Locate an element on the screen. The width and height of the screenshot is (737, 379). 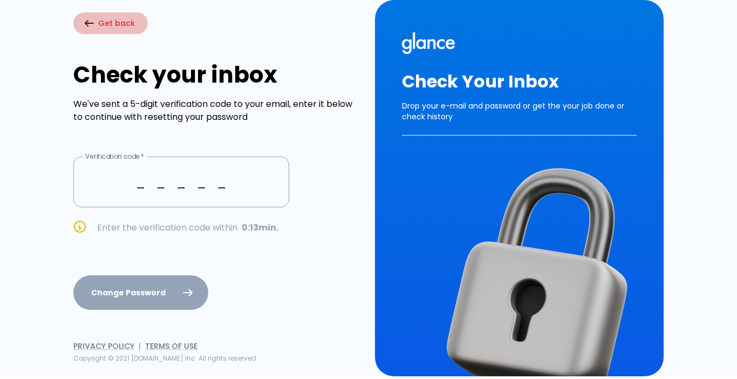
p: We've sent a 5-digit verification code to your email, enter it below to continue with resetting y... is located at coordinates (217, 111).